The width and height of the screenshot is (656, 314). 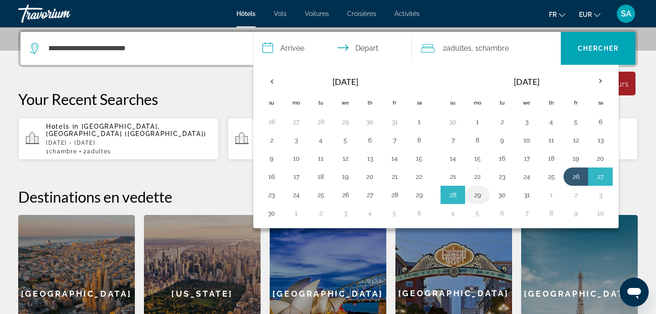 What do you see at coordinates (453, 195) in the screenshot?
I see `button: Day 28` at bounding box center [453, 195].